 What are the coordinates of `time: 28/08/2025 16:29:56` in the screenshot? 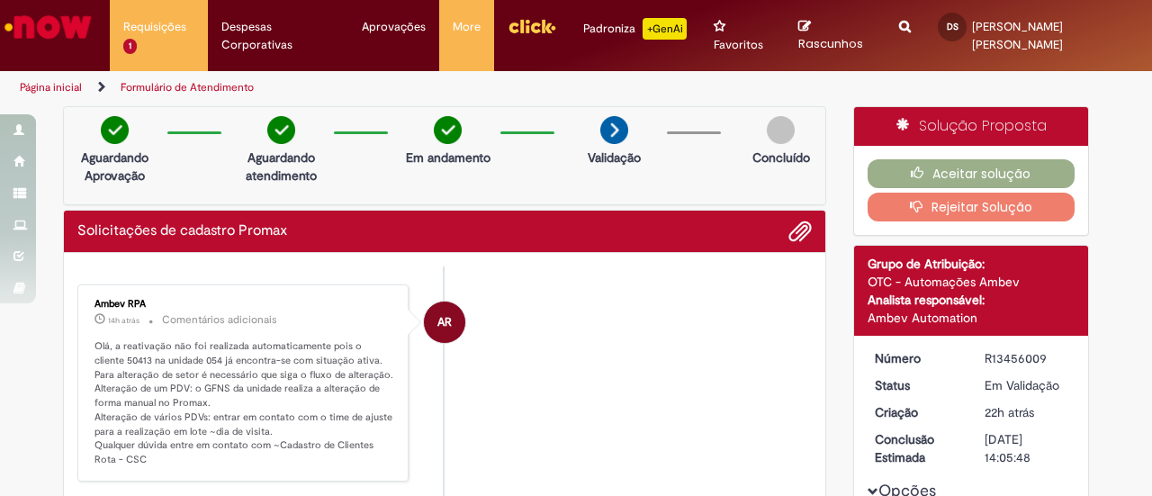 It's located at (123, 320).